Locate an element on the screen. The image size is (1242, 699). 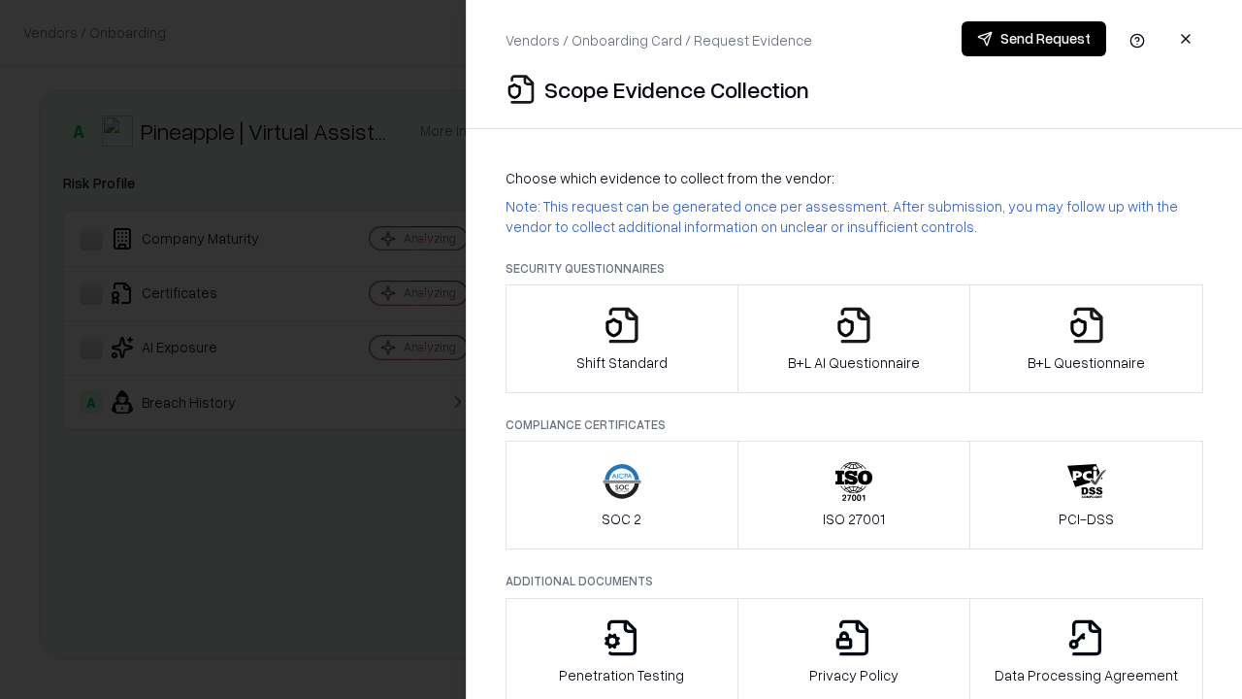
p: Data Processing Agreement is located at coordinates (1086, 675).